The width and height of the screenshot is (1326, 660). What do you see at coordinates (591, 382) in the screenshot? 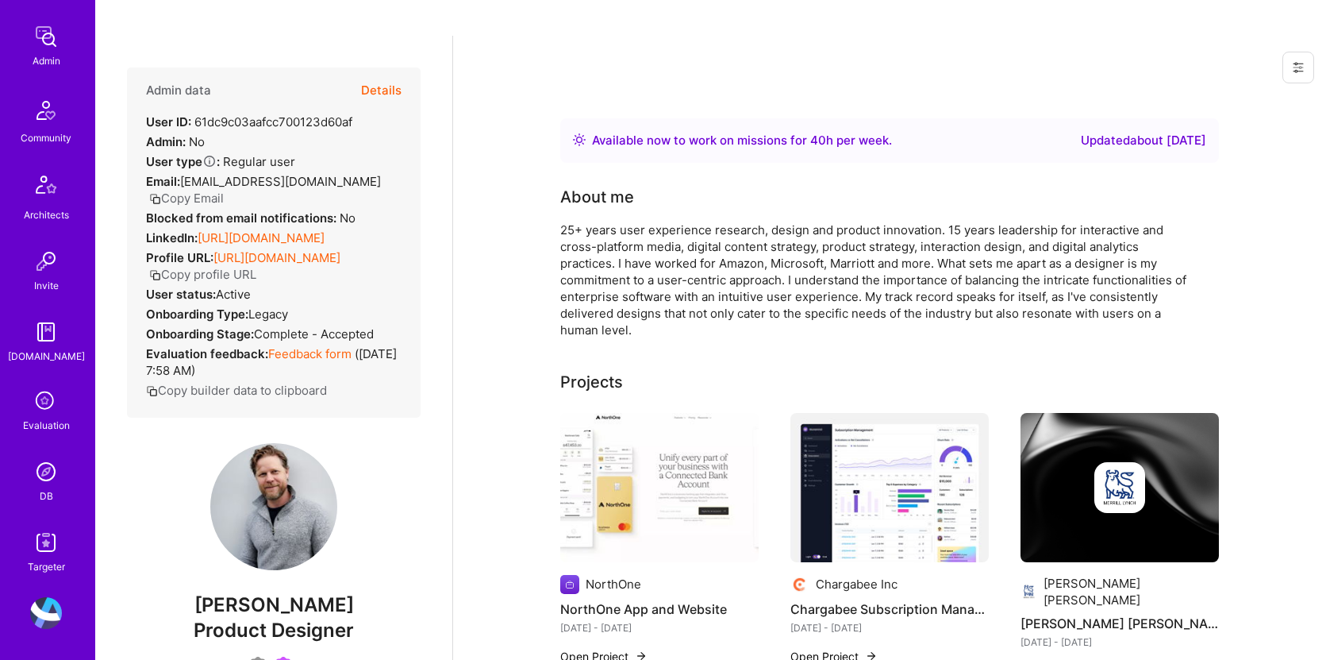
I see `div: Projects` at bounding box center [591, 382].